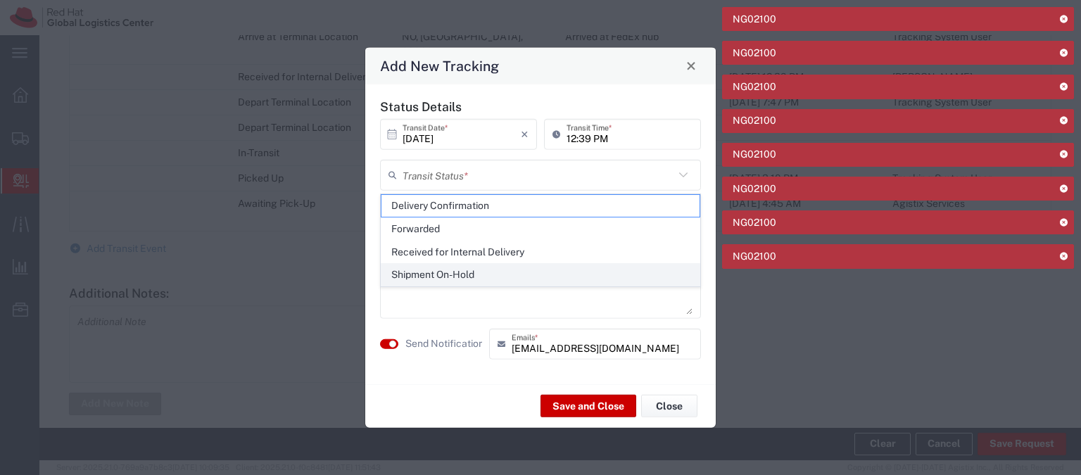  What do you see at coordinates (541, 252) in the screenshot?
I see `span: Received for Internal Delivery` at bounding box center [541, 252].